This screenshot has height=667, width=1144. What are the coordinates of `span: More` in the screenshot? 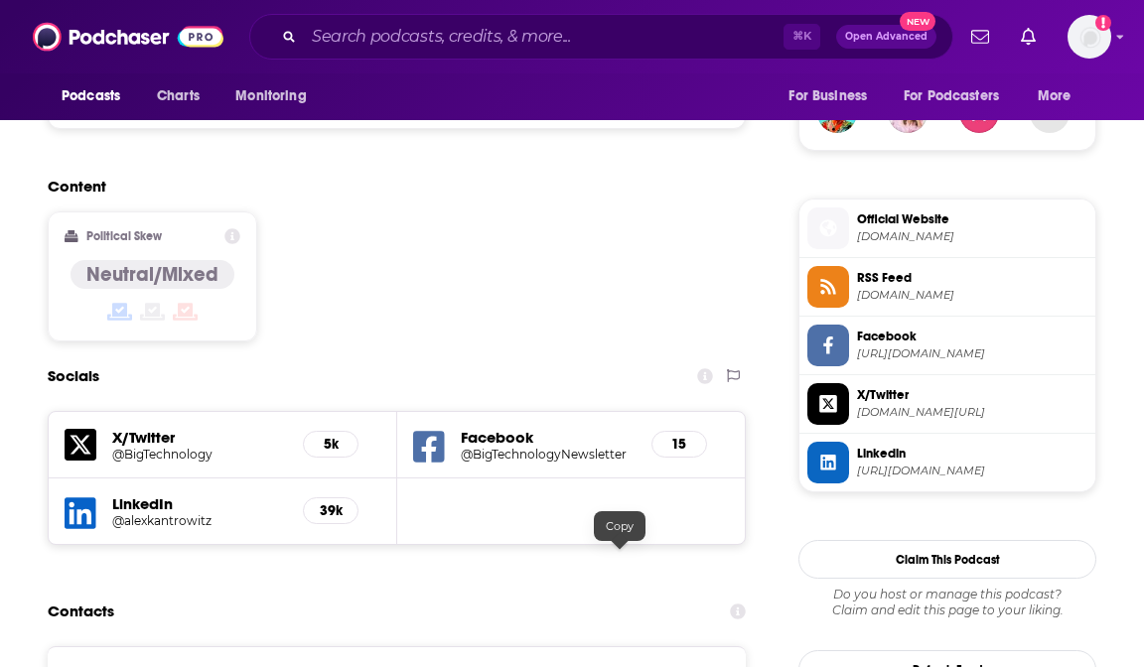 It's located at (1055, 96).